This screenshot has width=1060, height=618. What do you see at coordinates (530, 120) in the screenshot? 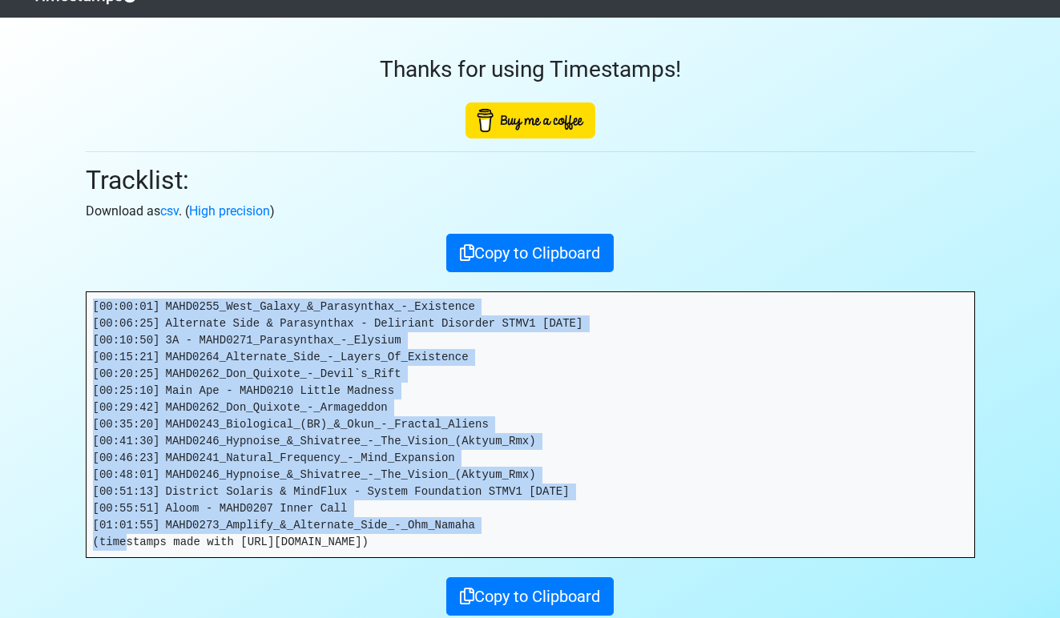
I see `img: Buy Me A Coffee` at bounding box center [530, 120].